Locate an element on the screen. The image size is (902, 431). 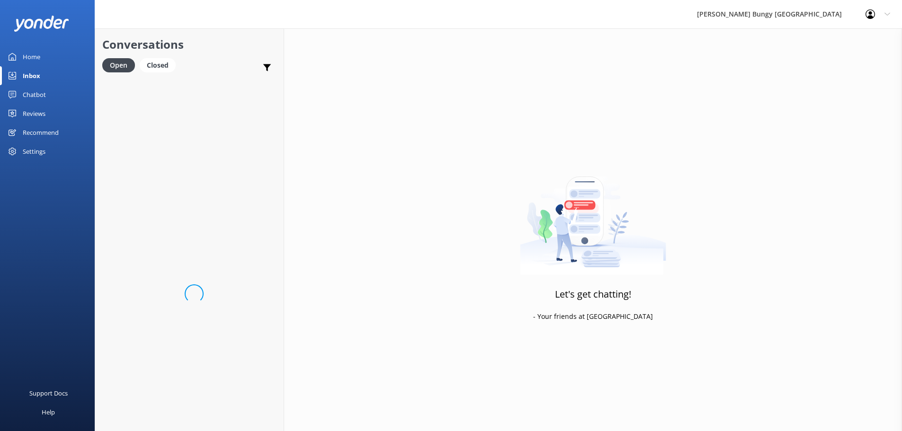
div: Recommend is located at coordinates (41, 133).